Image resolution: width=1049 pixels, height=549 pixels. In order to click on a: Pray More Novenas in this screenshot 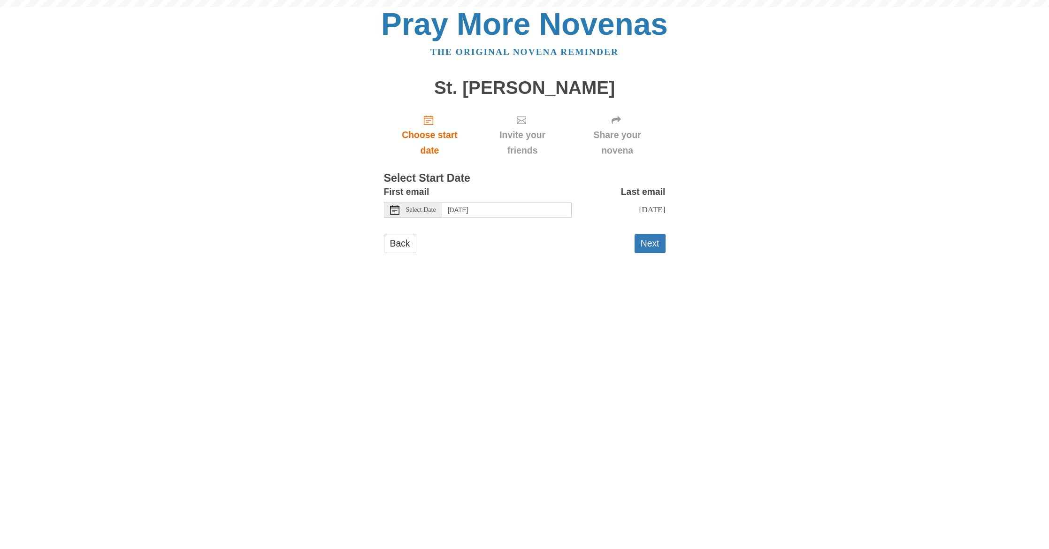, I will do `click(524, 24)`.